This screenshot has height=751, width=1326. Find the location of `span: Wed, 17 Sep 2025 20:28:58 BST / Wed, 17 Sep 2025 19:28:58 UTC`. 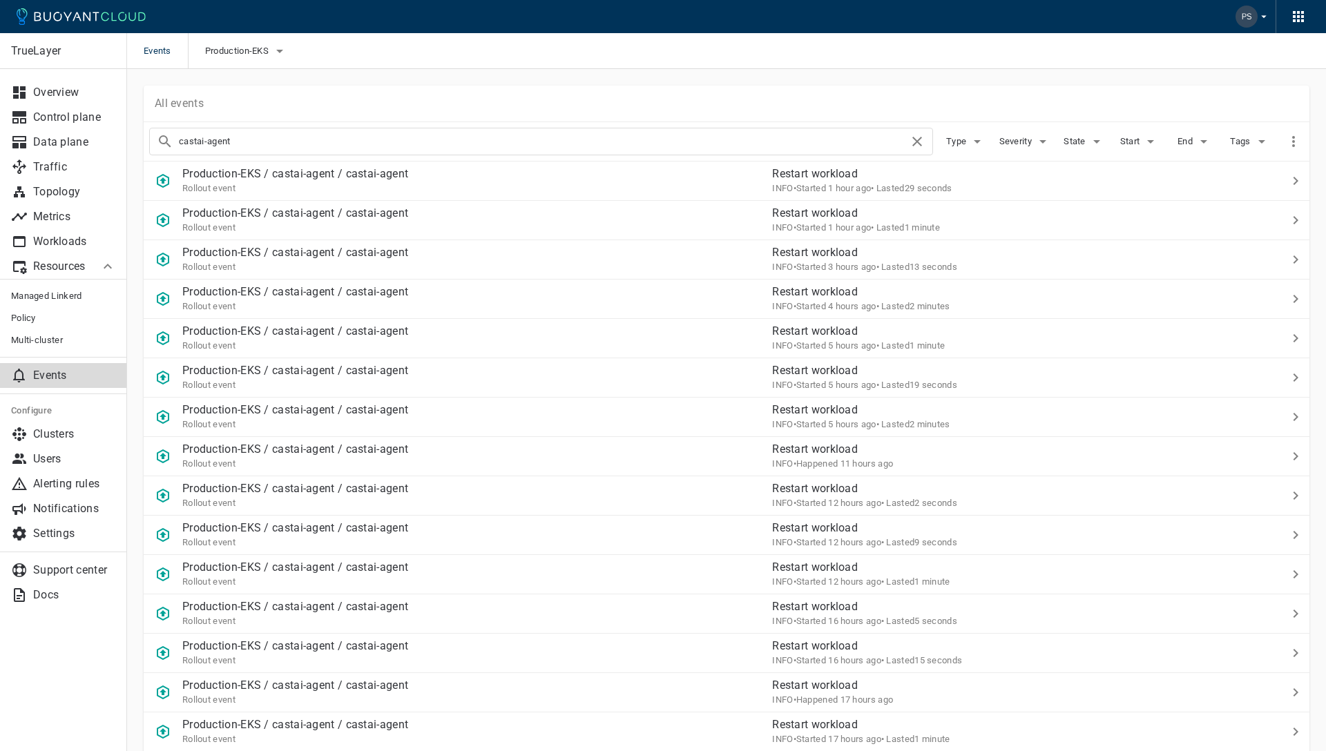

span: Wed, 17 Sep 2025 20:28:58 BST / Wed, 17 Sep 2025 19:28:58 UTC is located at coordinates (832, 227).